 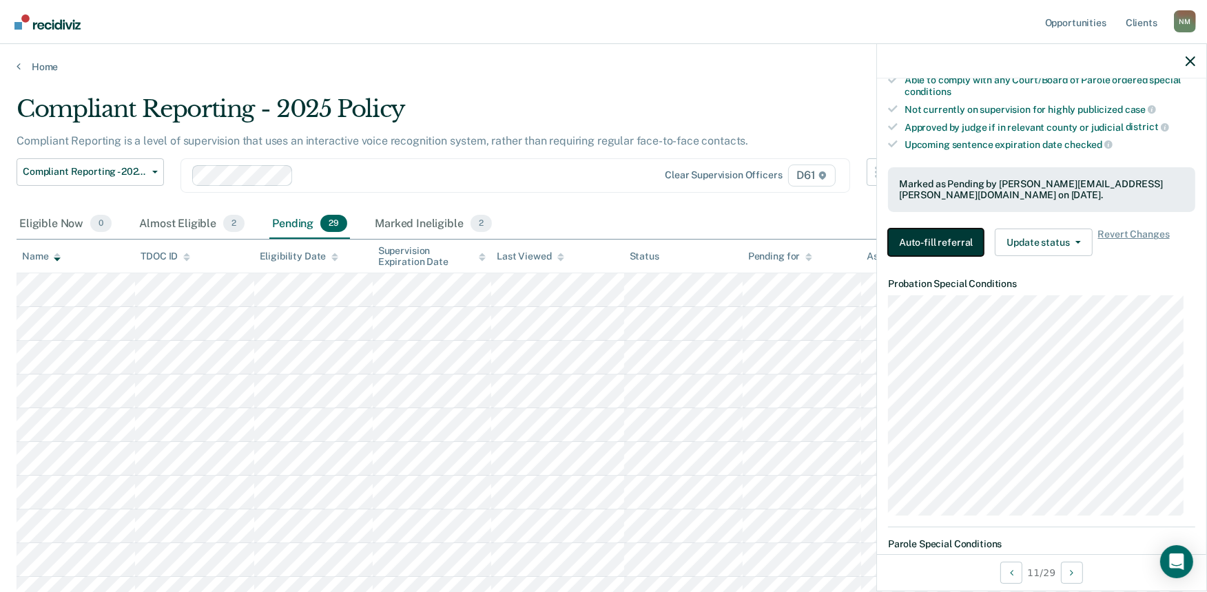 What do you see at coordinates (309, 225) in the screenshot?
I see `div: Pending` at bounding box center [309, 225].